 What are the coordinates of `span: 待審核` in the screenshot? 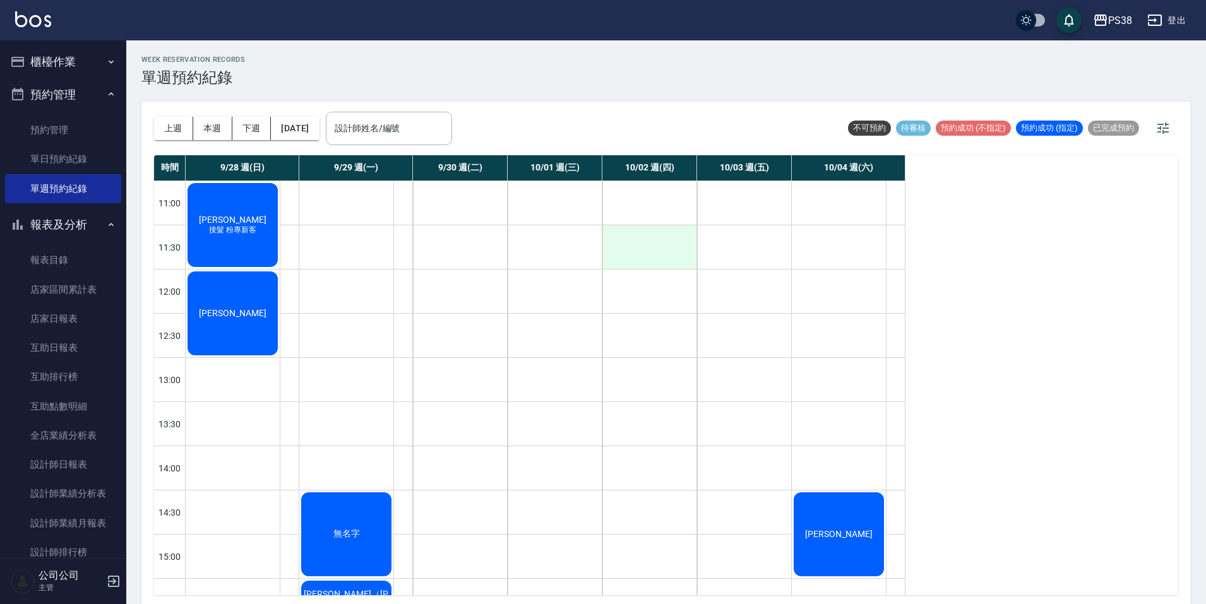 It's located at (913, 128).